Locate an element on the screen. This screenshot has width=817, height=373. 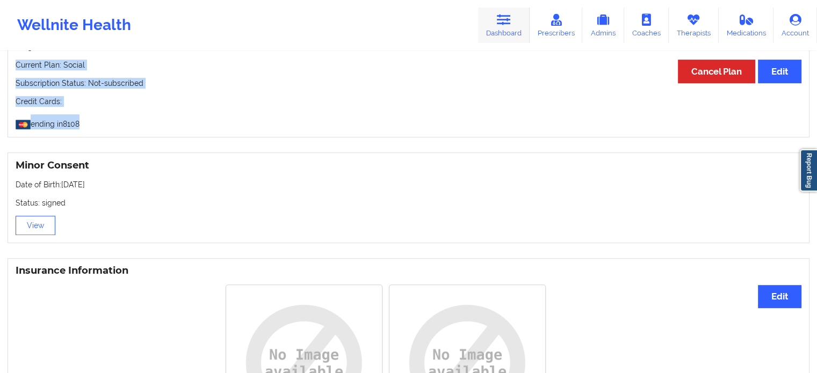
button: View is located at coordinates (35, 226).